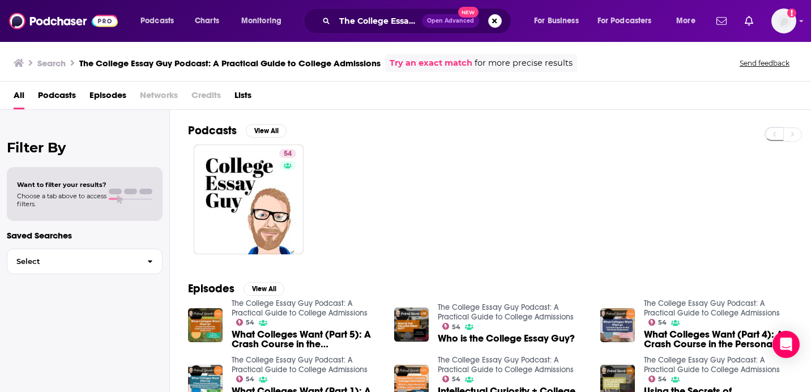 The image size is (811, 392). Describe the element at coordinates (212, 130) in the screenshot. I see `h2: Podcasts` at that location.